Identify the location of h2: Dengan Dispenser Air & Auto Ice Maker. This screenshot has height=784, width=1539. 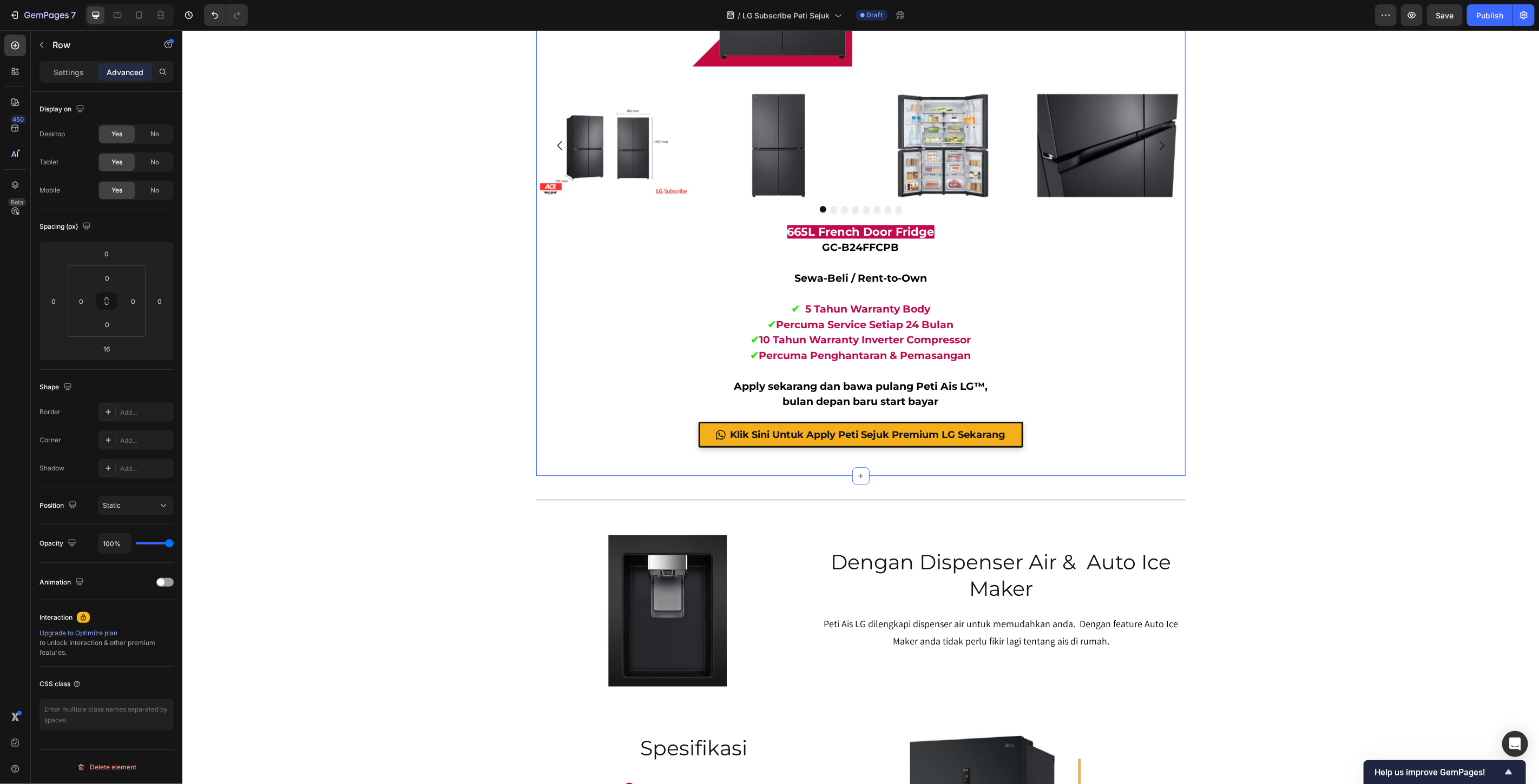
(818, 545).